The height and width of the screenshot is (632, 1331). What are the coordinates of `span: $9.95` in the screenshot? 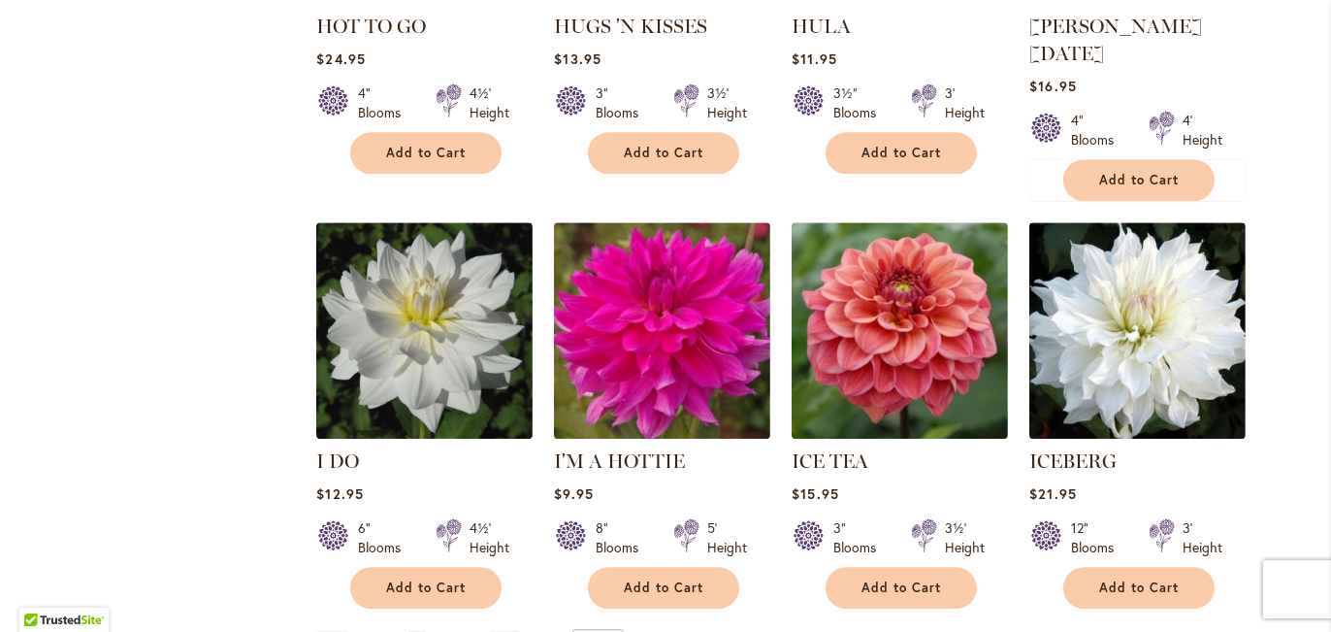 It's located at (573, 493).